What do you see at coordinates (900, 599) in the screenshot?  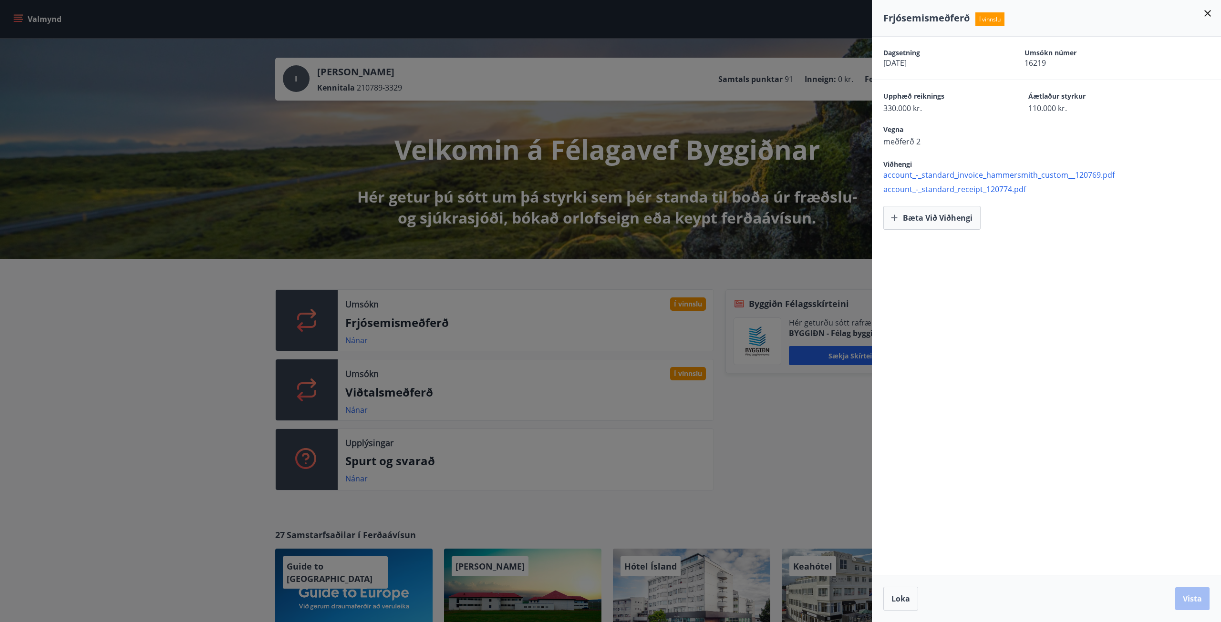 I see `span: Loka` at bounding box center [900, 599].